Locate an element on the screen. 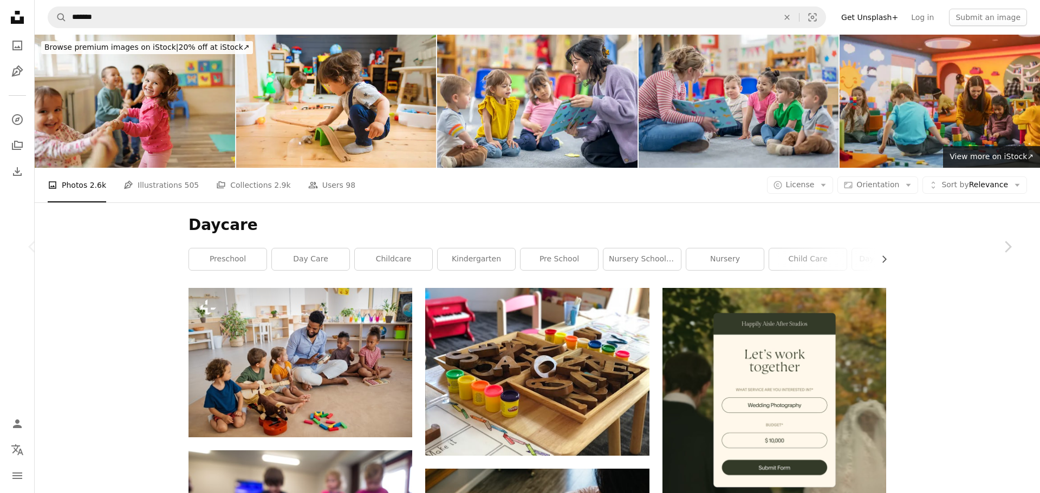 Image resolution: width=1040 pixels, height=493 pixels. a: Photos is located at coordinates (17, 45).